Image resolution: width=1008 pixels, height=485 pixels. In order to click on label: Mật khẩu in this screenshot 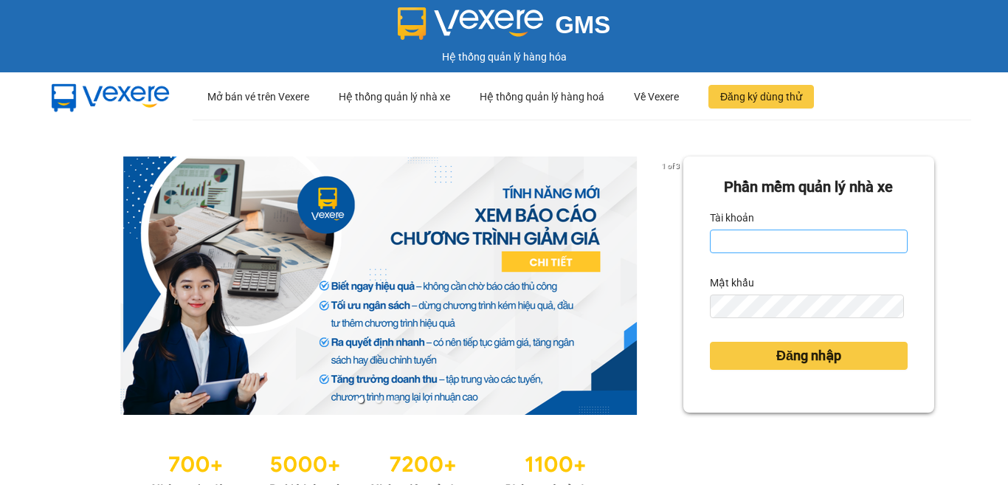, I will do `click(732, 283)`.